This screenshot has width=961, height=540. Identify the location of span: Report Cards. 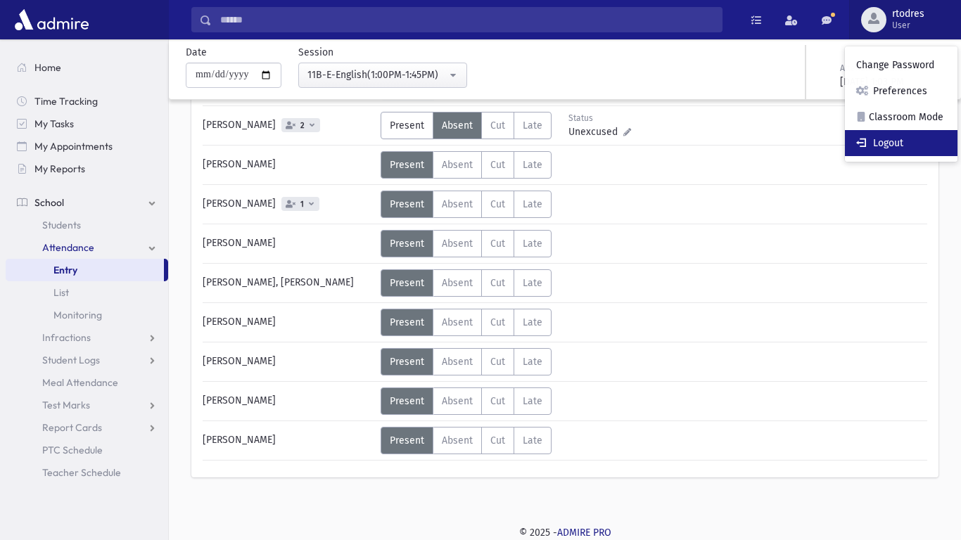
(72, 428).